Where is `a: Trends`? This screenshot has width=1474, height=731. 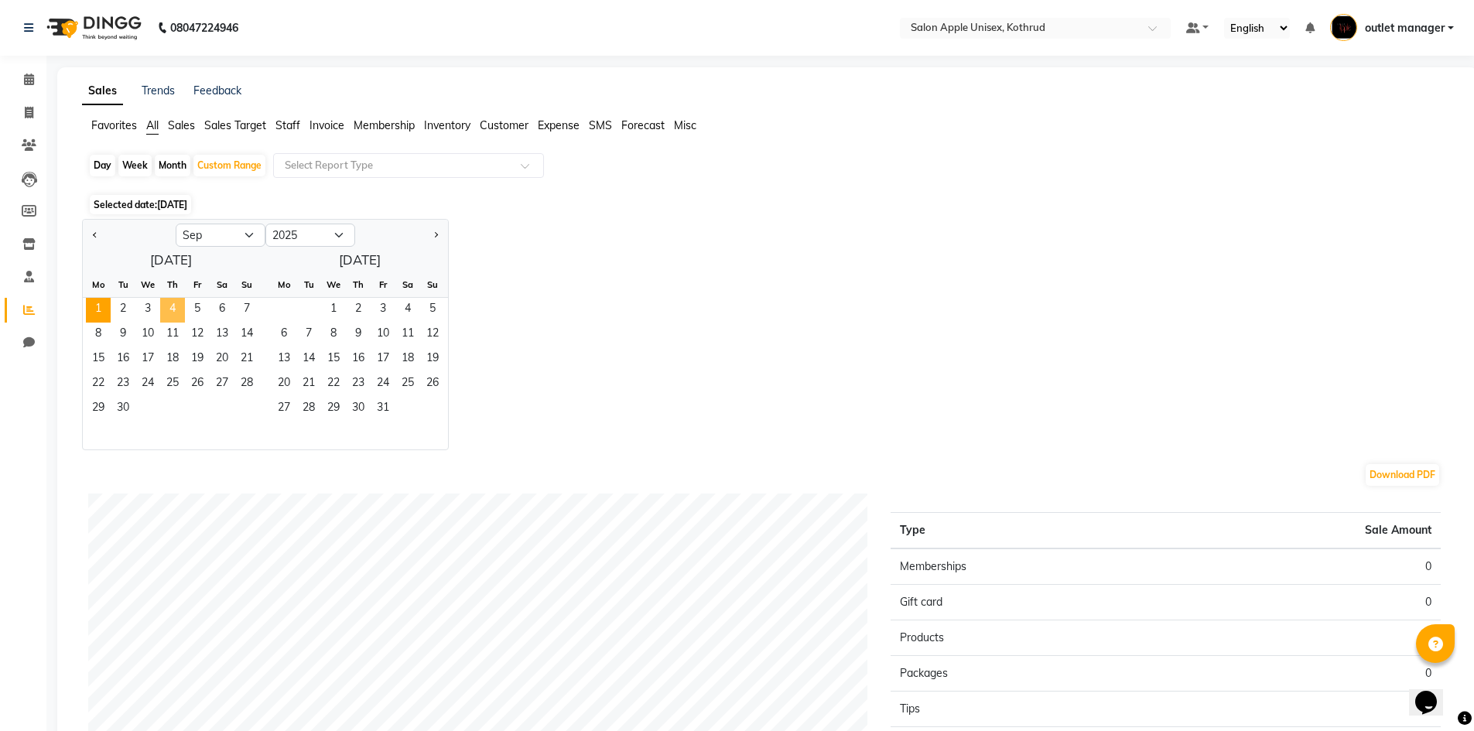
a: Trends is located at coordinates (158, 91).